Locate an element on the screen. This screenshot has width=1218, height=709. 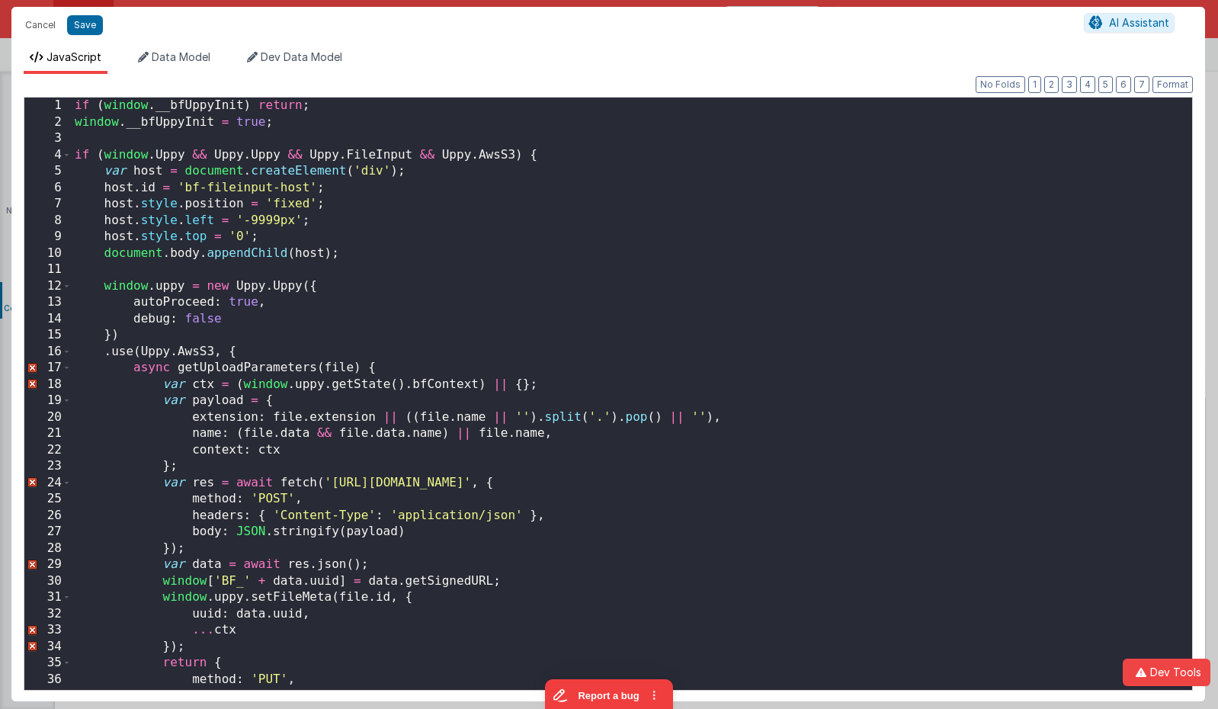
div: 36 is located at coordinates (48, 680).